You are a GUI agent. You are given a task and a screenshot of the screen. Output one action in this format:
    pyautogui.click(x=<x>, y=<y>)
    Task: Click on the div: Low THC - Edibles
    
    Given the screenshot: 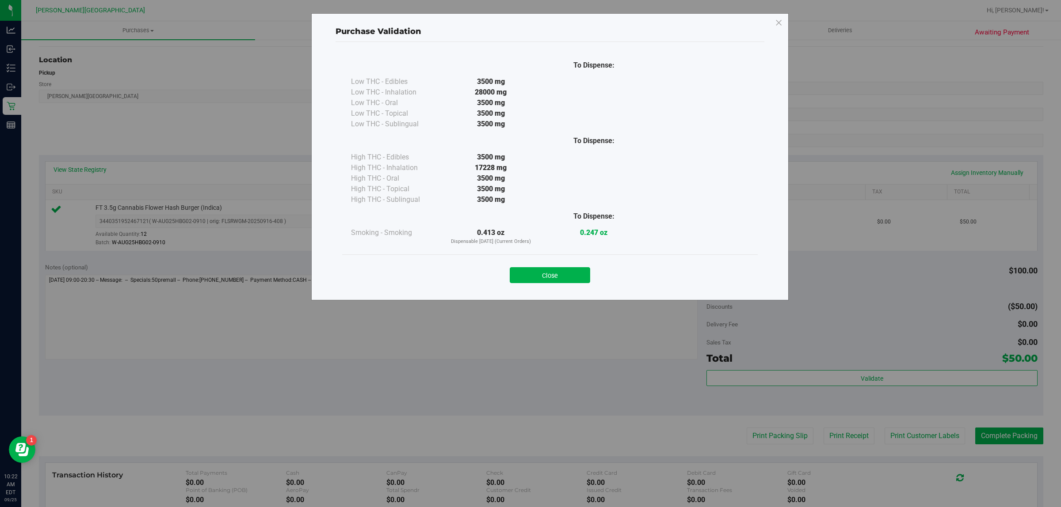 What is the action you would take?
    pyautogui.click(x=395, y=82)
    